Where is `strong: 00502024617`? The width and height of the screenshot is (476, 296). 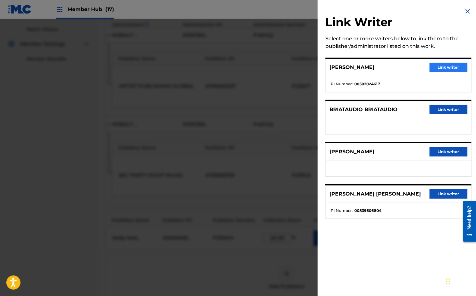
strong: 00502024617 is located at coordinates (367, 84).